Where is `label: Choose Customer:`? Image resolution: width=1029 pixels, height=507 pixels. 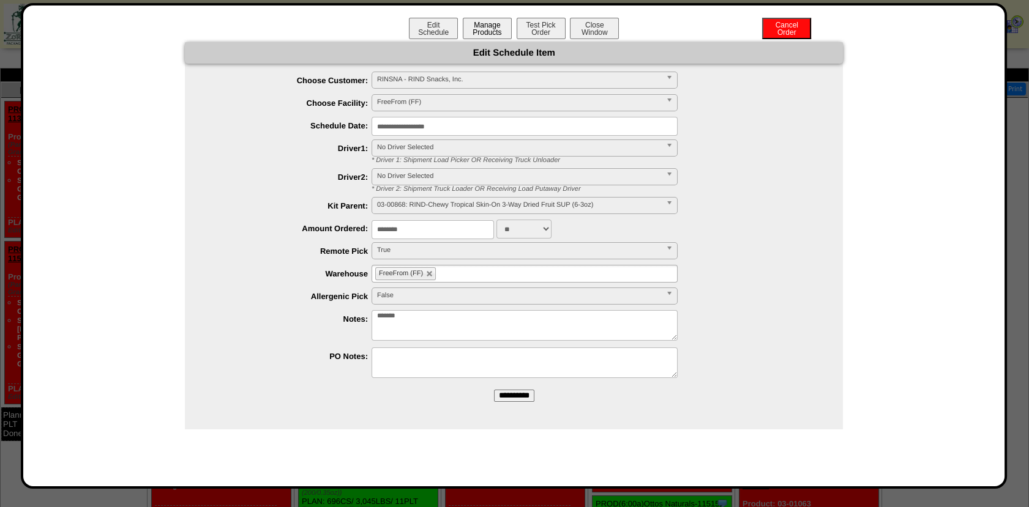 label: Choose Customer: is located at coordinates (290, 80).